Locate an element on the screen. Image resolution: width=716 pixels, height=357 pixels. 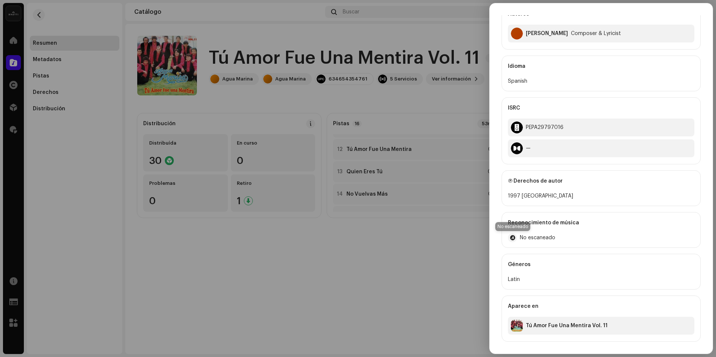
div: Idioma is located at coordinates (602, 66).